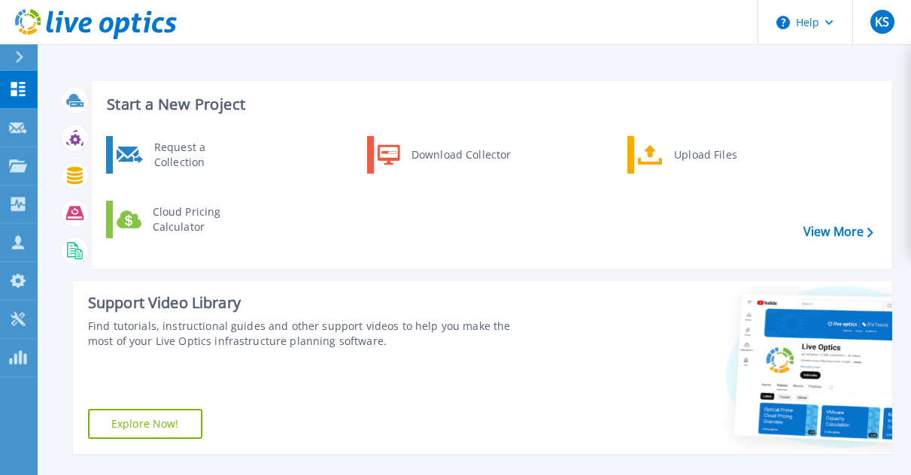 Image resolution: width=911 pixels, height=475 pixels. Describe the element at coordinates (490, 105) in the screenshot. I see `h3: Start a New Project` at that location.